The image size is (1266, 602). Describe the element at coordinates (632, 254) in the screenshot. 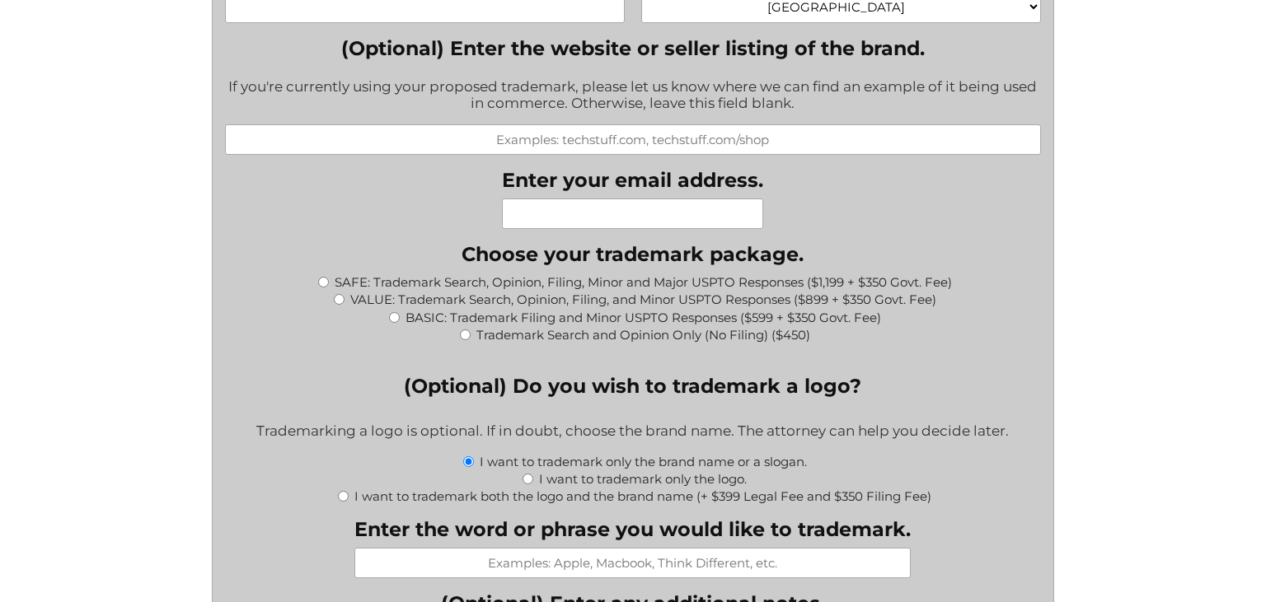

I see `legend: Choose your trademark package.` at that location.